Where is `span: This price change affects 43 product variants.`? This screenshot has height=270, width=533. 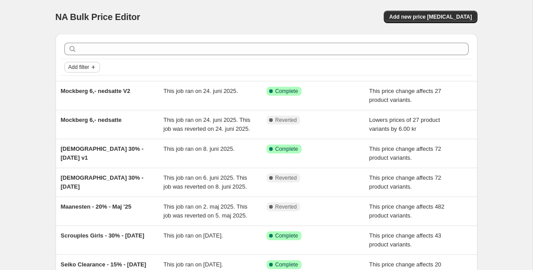
span: This price change affects 43 product variants. is located at coordinates (405, 239).